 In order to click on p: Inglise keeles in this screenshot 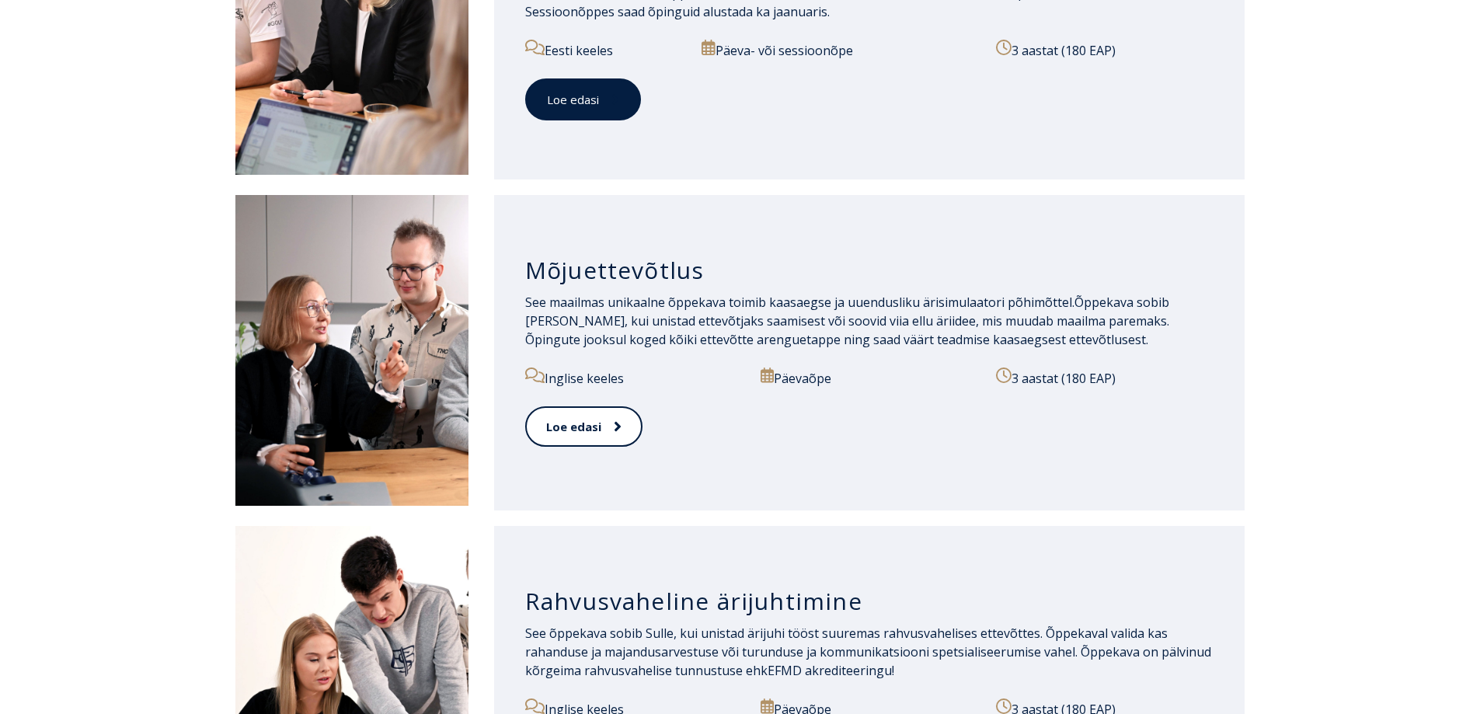, I will do `click(634, 378)`.